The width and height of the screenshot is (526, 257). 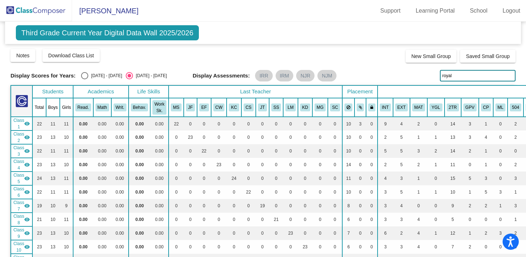 What do you see at coordinates (120, 107) in the screenshot?
I see `button: Writ.` at bounding box center [120, 107].